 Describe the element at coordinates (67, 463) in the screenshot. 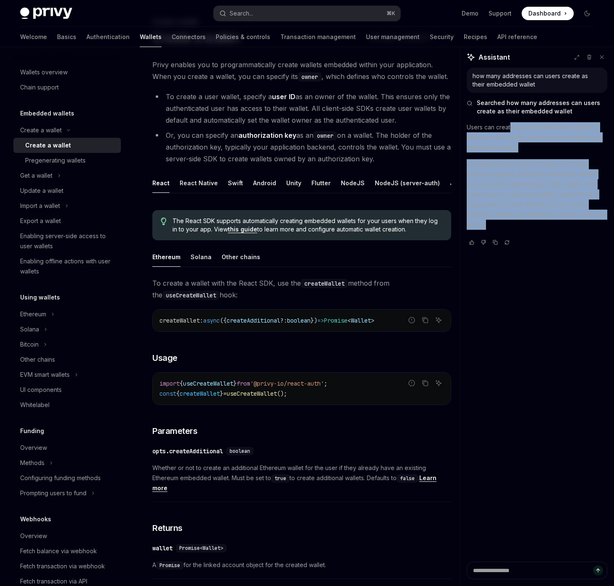

I see `button: Toggle Methods section` at that location.